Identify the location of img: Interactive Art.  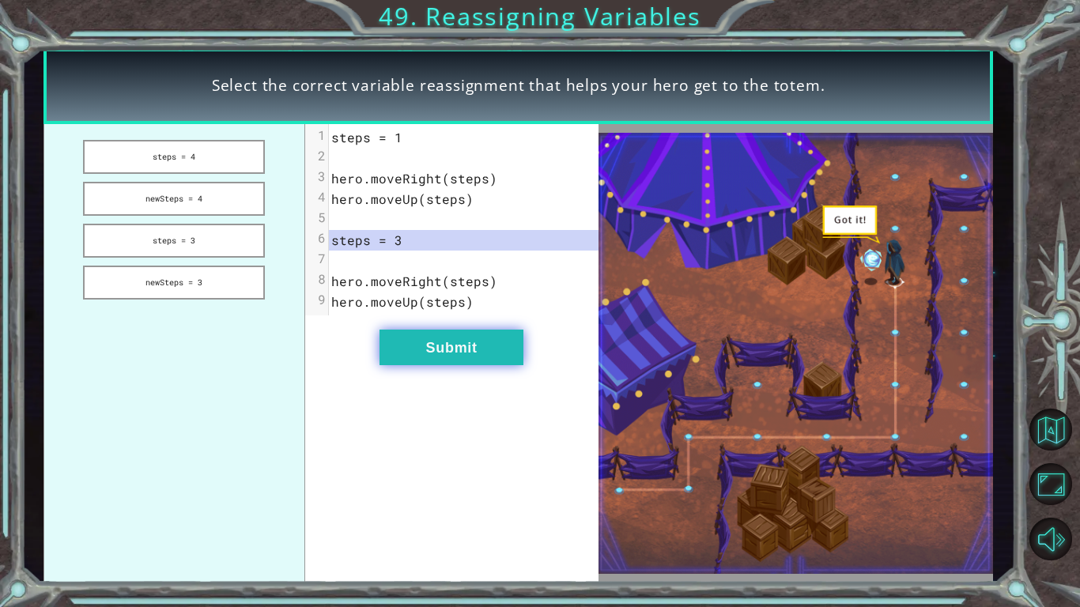
(796, 353).